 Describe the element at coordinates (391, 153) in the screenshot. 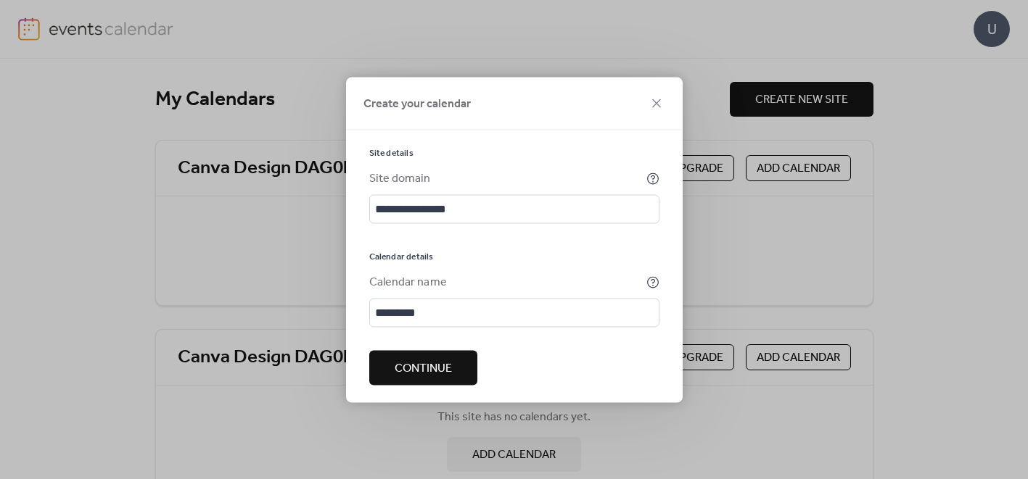

I see `span: Site details` at that location.